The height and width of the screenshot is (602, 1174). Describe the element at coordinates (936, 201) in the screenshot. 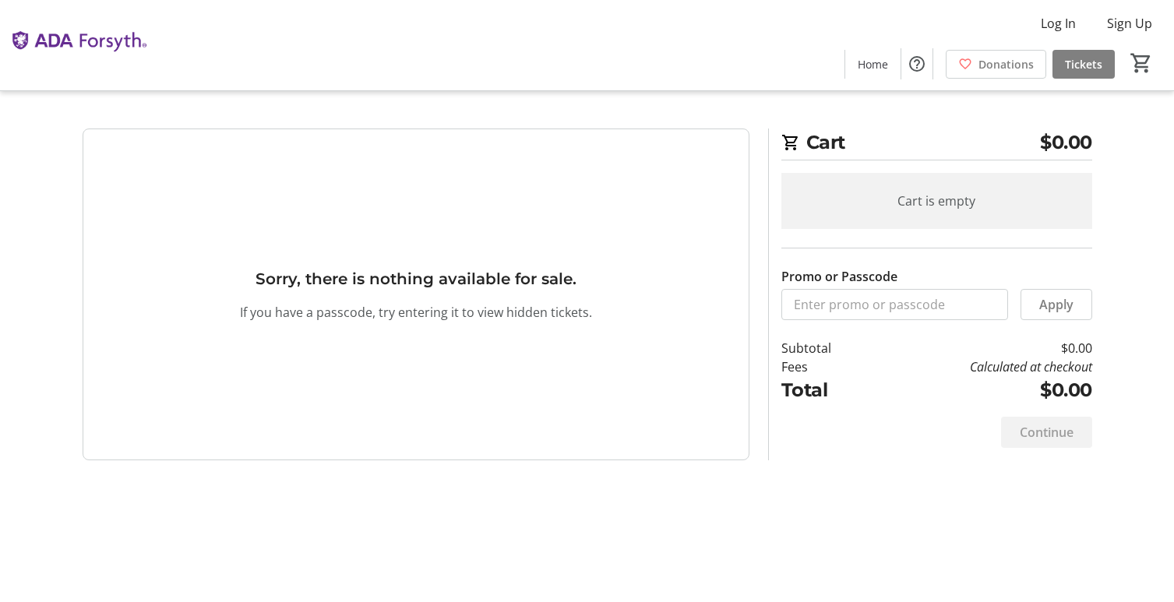

I see `div: Cart is empty` at that location.